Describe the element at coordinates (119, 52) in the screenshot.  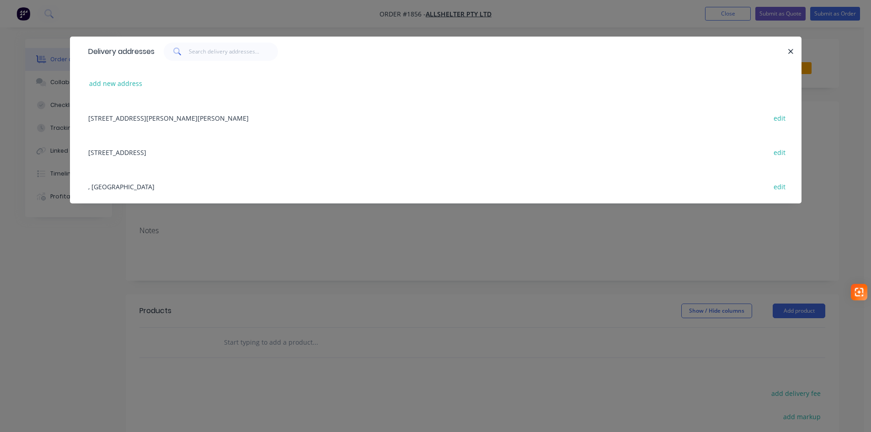
I see `div: Delivery addresses` at that location.